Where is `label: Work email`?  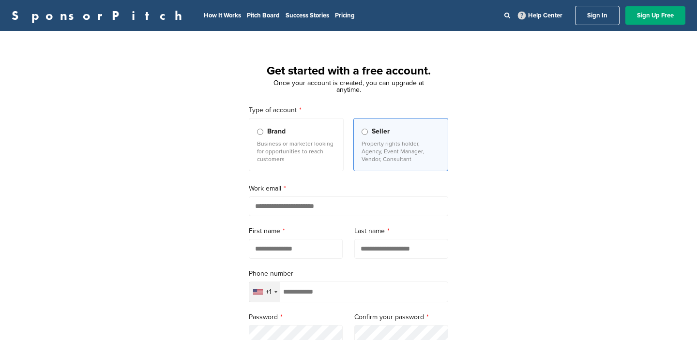
label: Work email is located at coordinates (349, 189).